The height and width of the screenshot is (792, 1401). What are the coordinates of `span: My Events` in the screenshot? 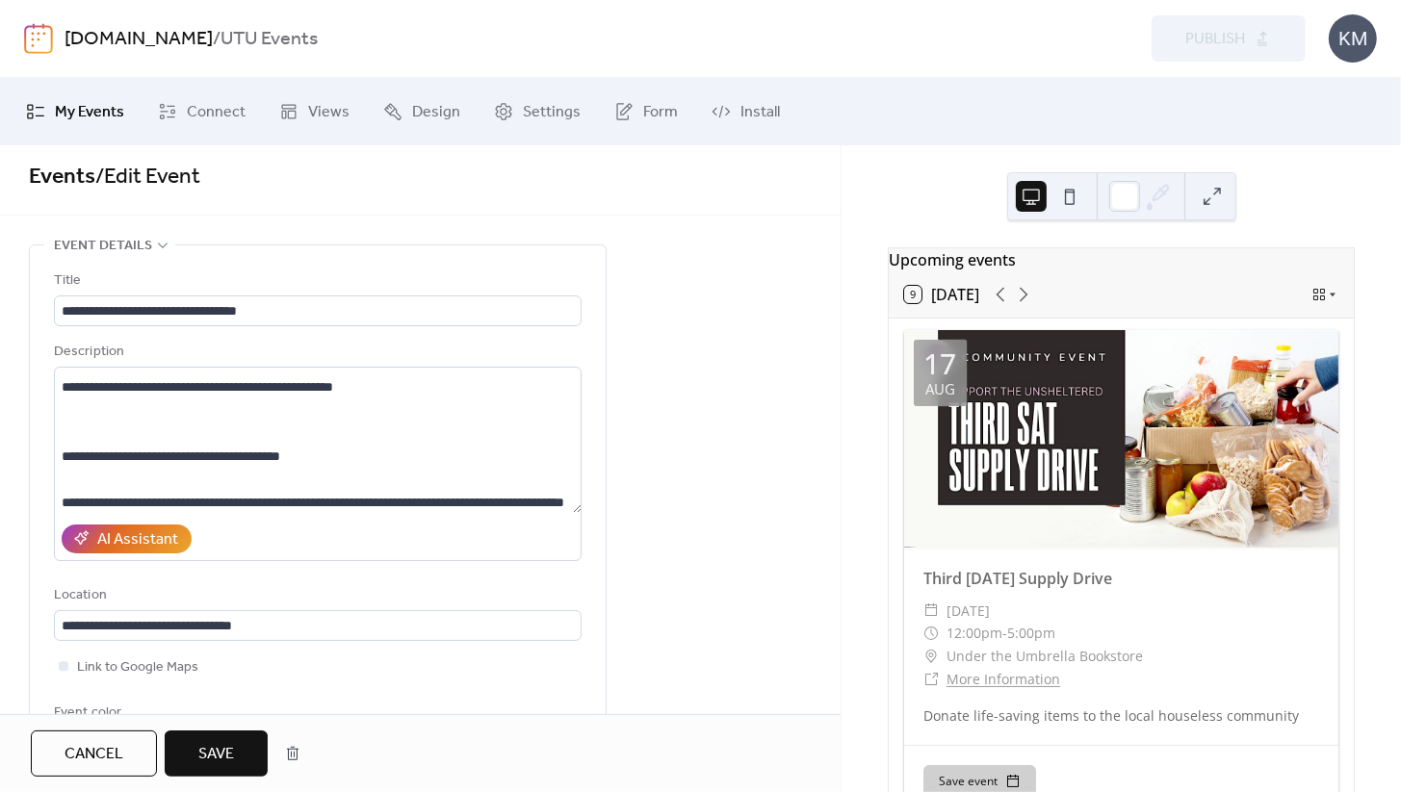 It's located at (90, 113).